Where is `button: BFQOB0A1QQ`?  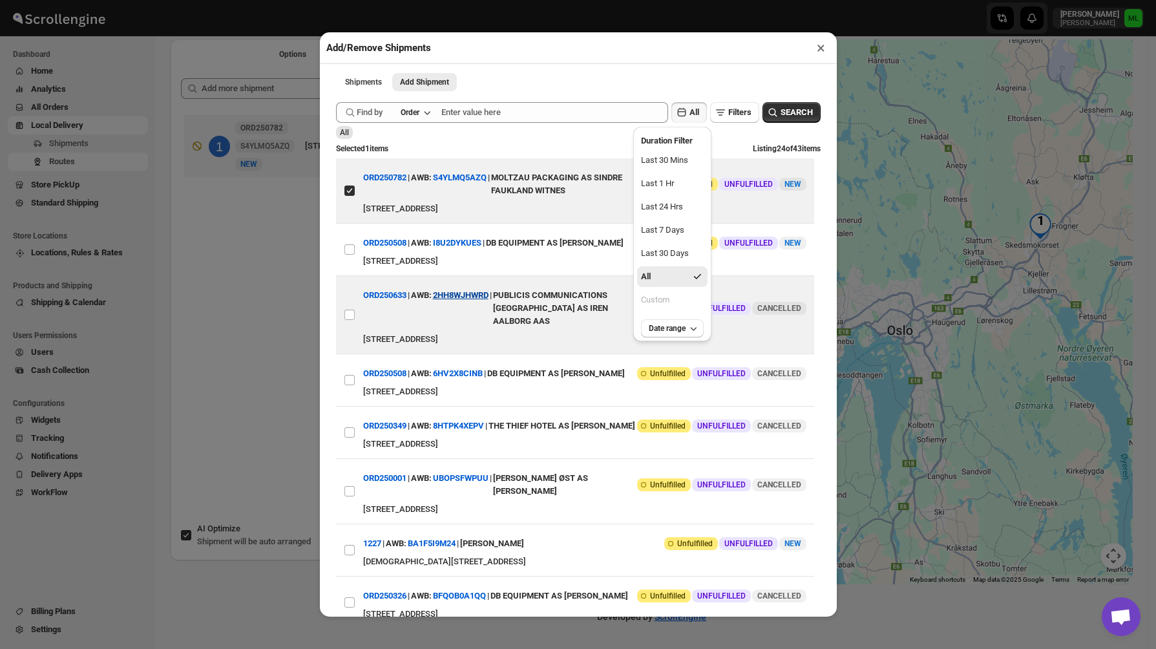
button: BFQOB0A1QQ is located at coordinates (459, 595).